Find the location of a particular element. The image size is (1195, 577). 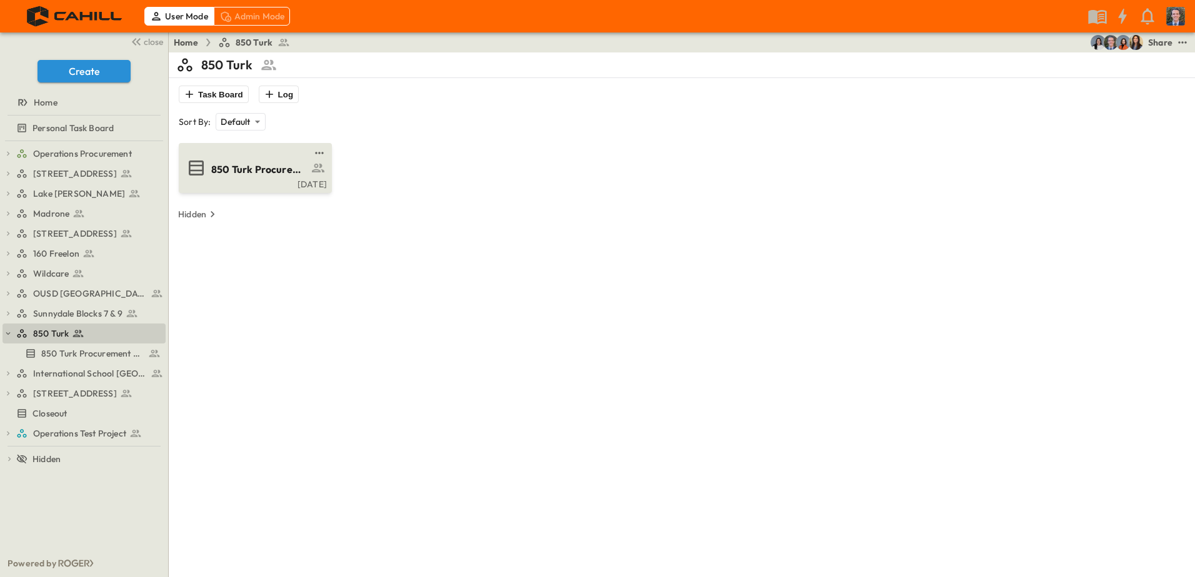

div: Sunnydale Blocks 7 & 9test is located at coordinates (84, 314).